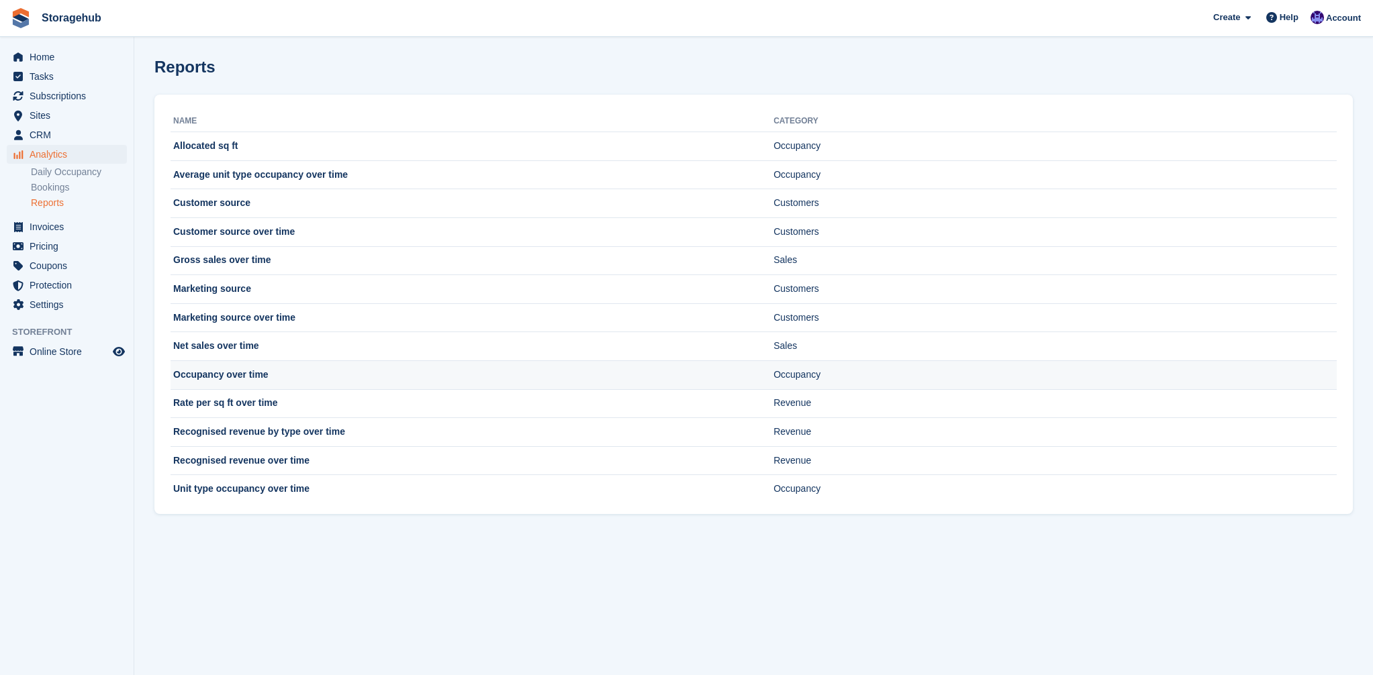  I want to click on img: stora-icon-8386f47178a22dfd0bd8f6a31ec36ba5ce8667c1dd55bd0f319d3a0aa187defe.svg, so click(21, 18).